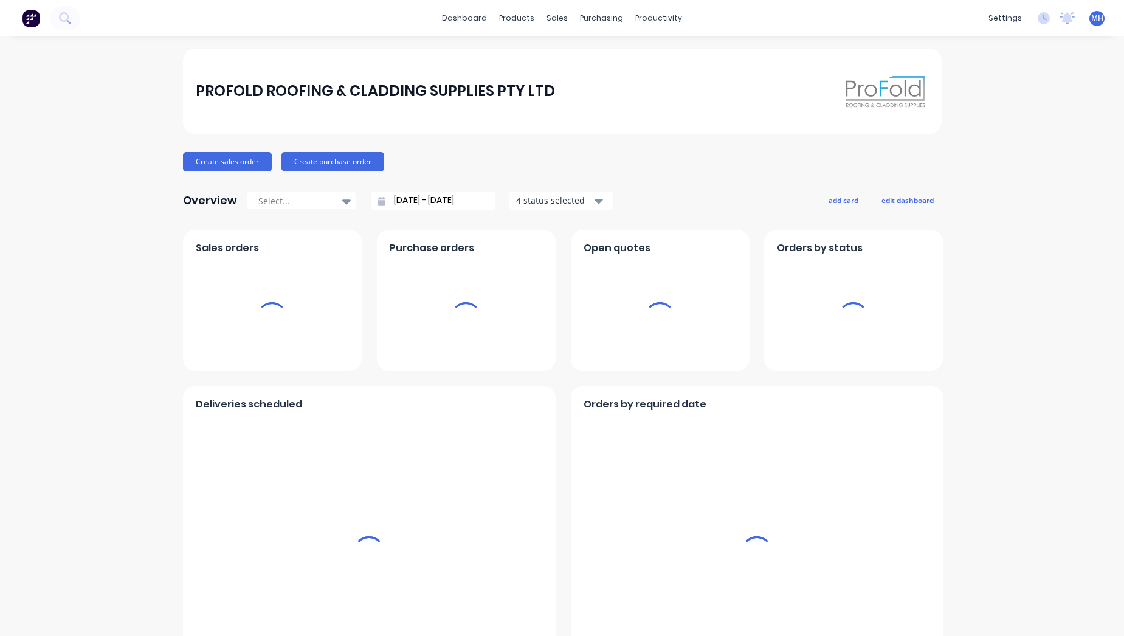 The image size is (1124, 636). What do you see at coordinates (375, 91) in the screenshot?
I see `div: PROFOLD ROOFING & CLADDING SUPPLIES PTY LTD` at bounding box center [375, 91].